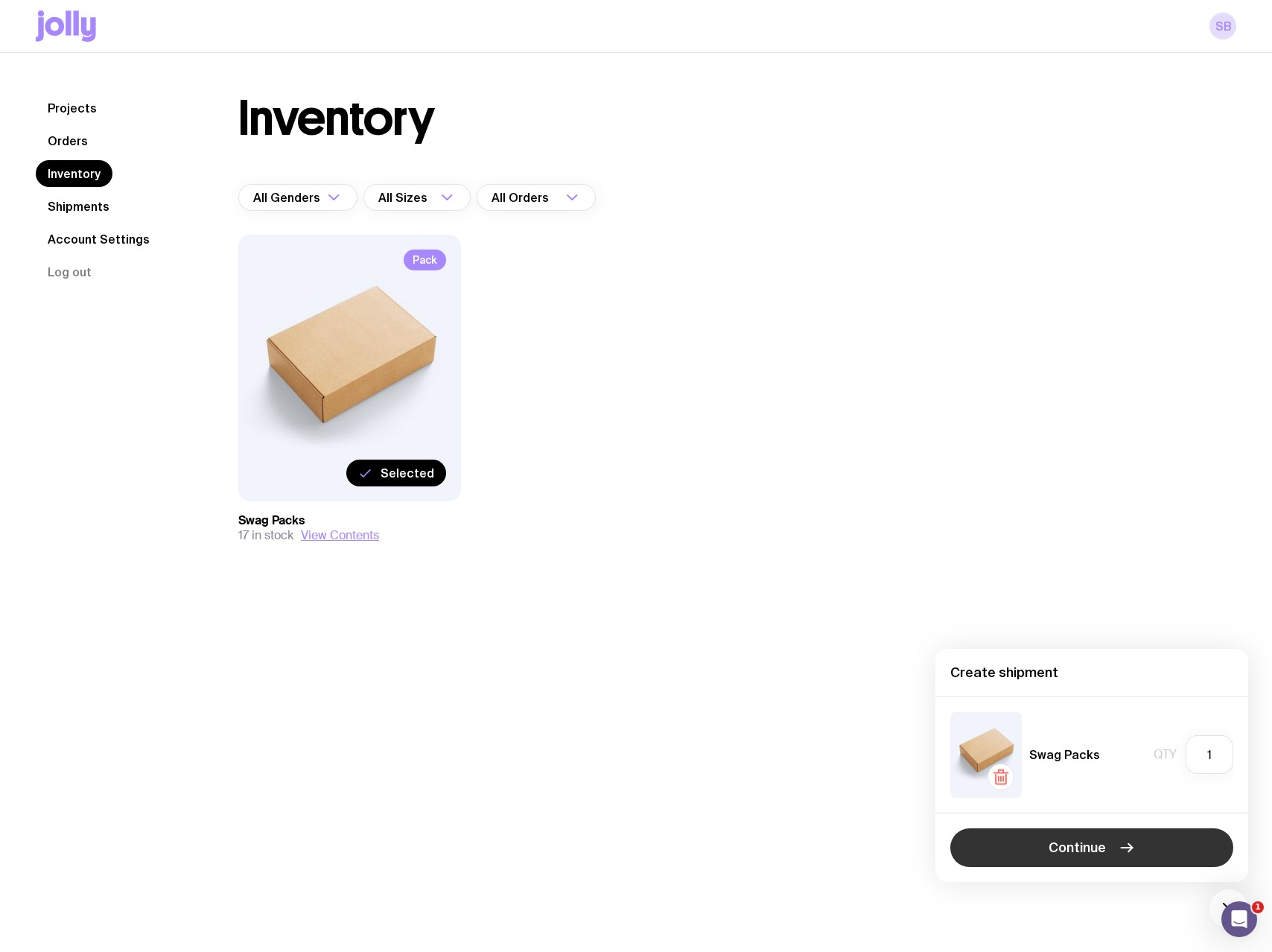  What do you see at coordinates (265, 536) in the screenshot?
I see `span: 17 in stock` at bounding box center [265, 536].